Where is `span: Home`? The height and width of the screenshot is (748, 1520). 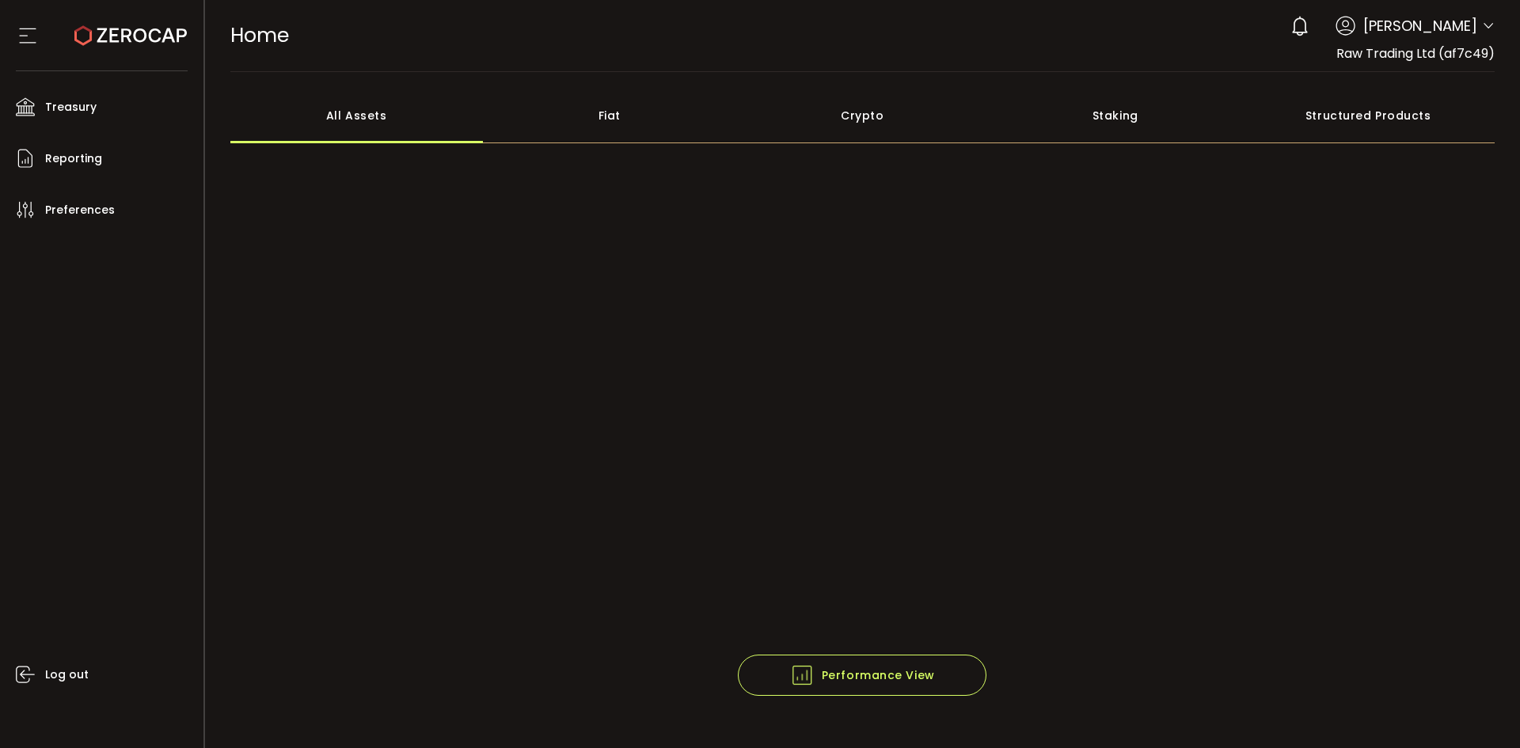
span: Home is located at coordinates (260, 35).